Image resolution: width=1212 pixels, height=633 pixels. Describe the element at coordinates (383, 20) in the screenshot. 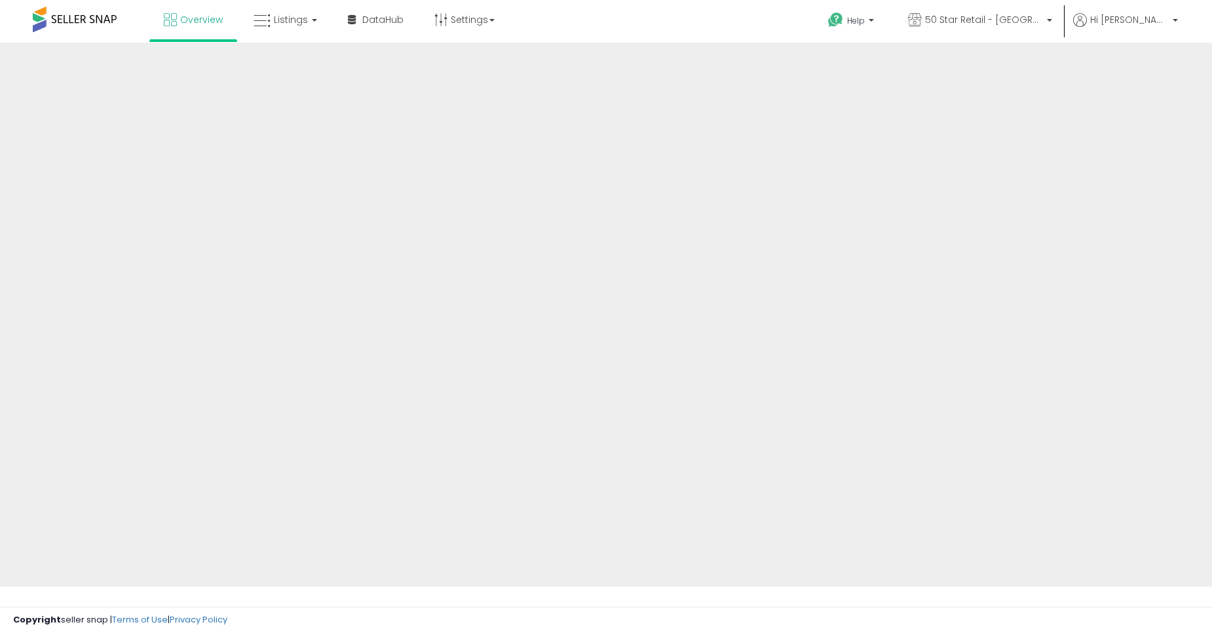

I see `span: DataHub` at that location.